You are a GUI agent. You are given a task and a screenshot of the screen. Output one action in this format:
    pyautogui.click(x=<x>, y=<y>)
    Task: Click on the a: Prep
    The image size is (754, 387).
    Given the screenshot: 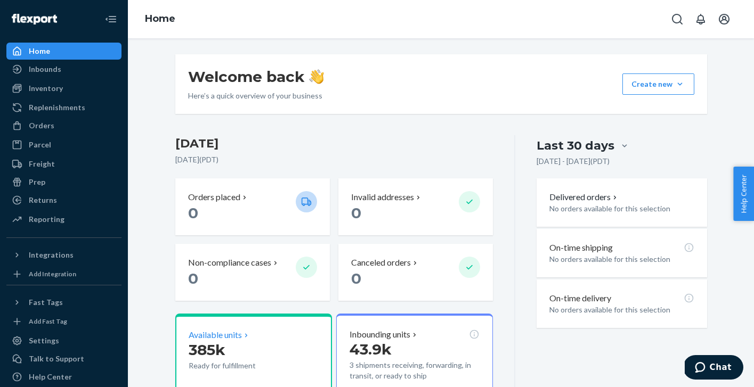 What is the action you would take?
    pyautogui.click(x=64, y=182)
    